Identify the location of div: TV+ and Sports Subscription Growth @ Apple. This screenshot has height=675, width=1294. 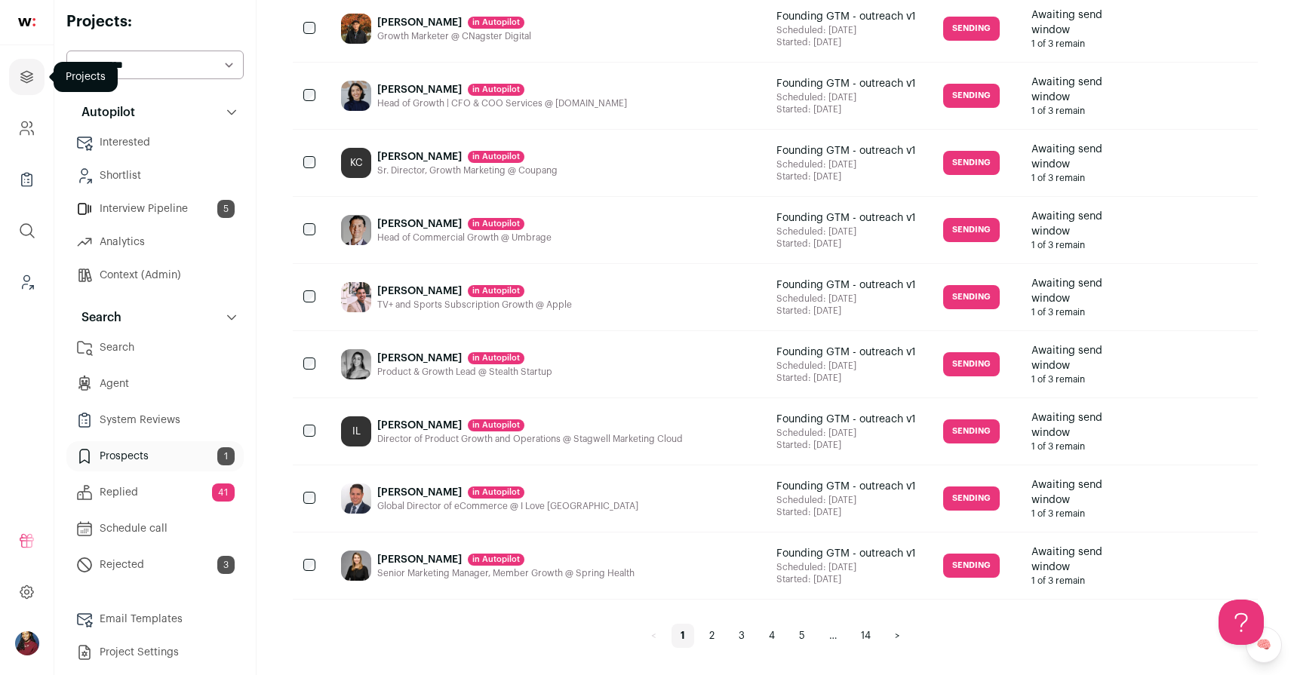
(475, 305).